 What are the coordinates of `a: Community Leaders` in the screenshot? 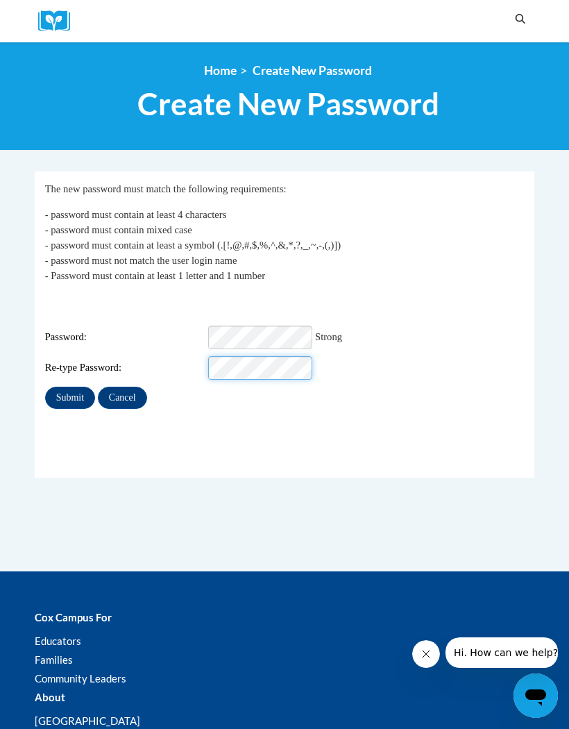 It's located at (81, 678).